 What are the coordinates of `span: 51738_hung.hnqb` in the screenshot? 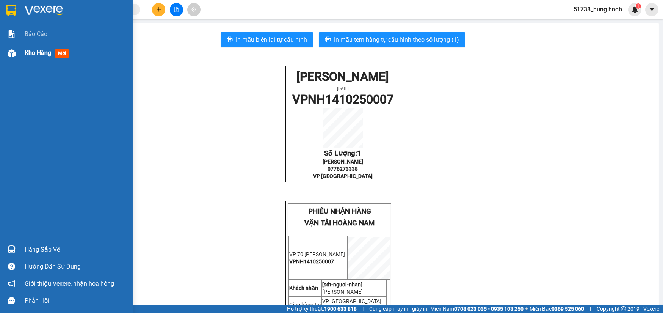 It's located at (598, 9).